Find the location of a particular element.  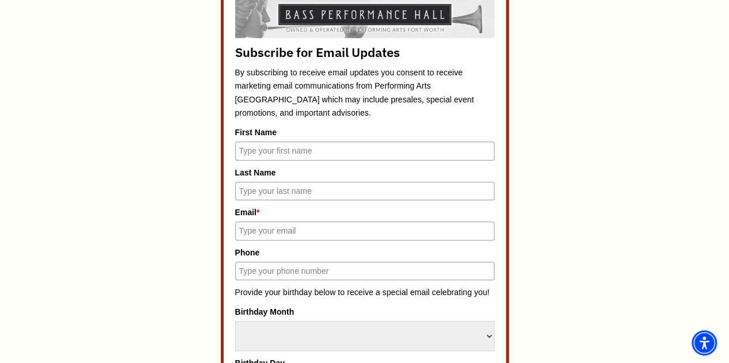

input: Type your last name is located at coordinates (365, 191).